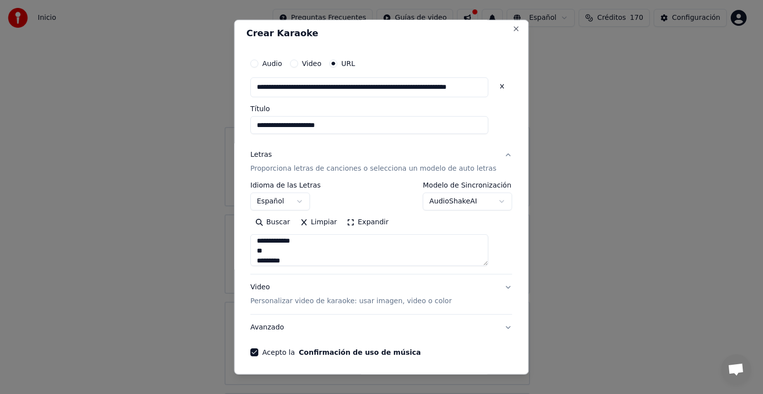 The height and width of the screenshot is (394, 763). I want to click on div: Letras, so click(261, 155).